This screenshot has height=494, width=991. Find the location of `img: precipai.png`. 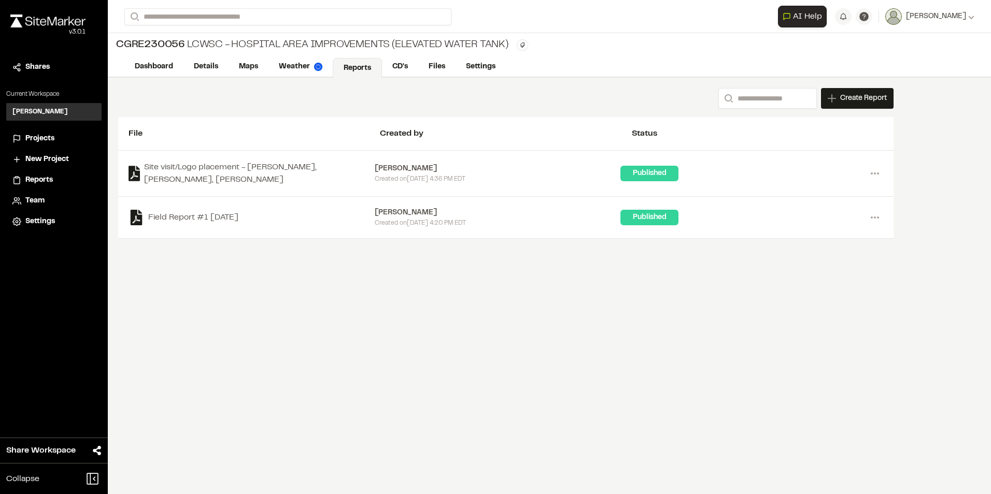

img: precipai.png is located at coordinates (318, 67).